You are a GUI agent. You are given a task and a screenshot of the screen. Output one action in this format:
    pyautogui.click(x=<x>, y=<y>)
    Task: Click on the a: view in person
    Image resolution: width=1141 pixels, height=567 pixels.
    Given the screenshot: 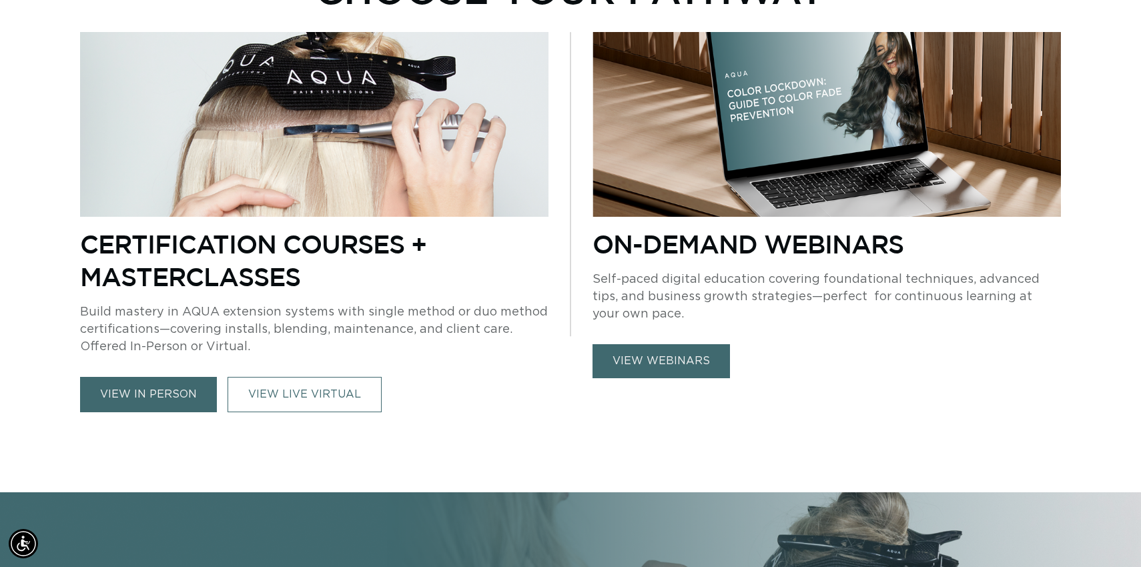 What is the action you would take?
    pyautogui.click(x=148, y=394)
    